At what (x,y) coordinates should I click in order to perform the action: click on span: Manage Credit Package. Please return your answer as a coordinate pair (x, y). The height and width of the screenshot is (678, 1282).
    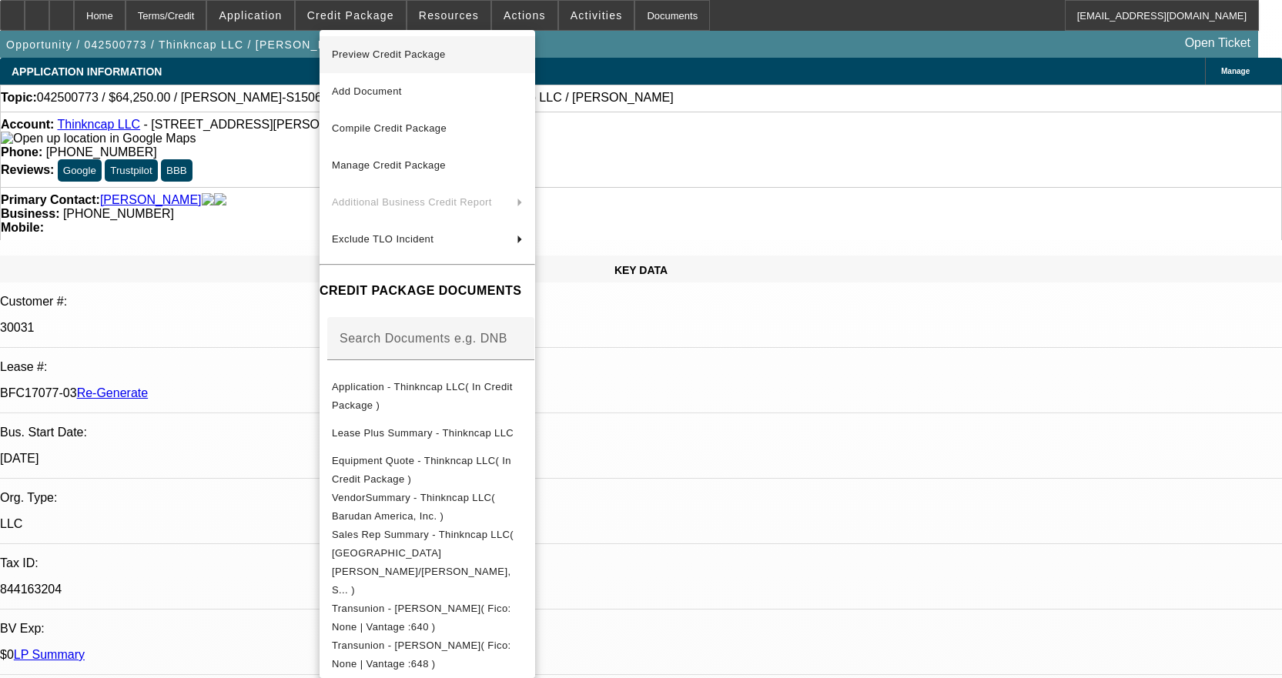
    Looking at the image, I should click on (389, 165).